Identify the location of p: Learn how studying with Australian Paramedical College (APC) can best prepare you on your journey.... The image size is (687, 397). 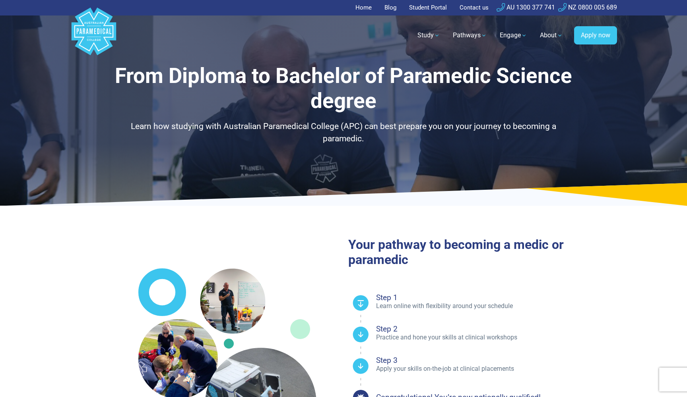
(343, 133).